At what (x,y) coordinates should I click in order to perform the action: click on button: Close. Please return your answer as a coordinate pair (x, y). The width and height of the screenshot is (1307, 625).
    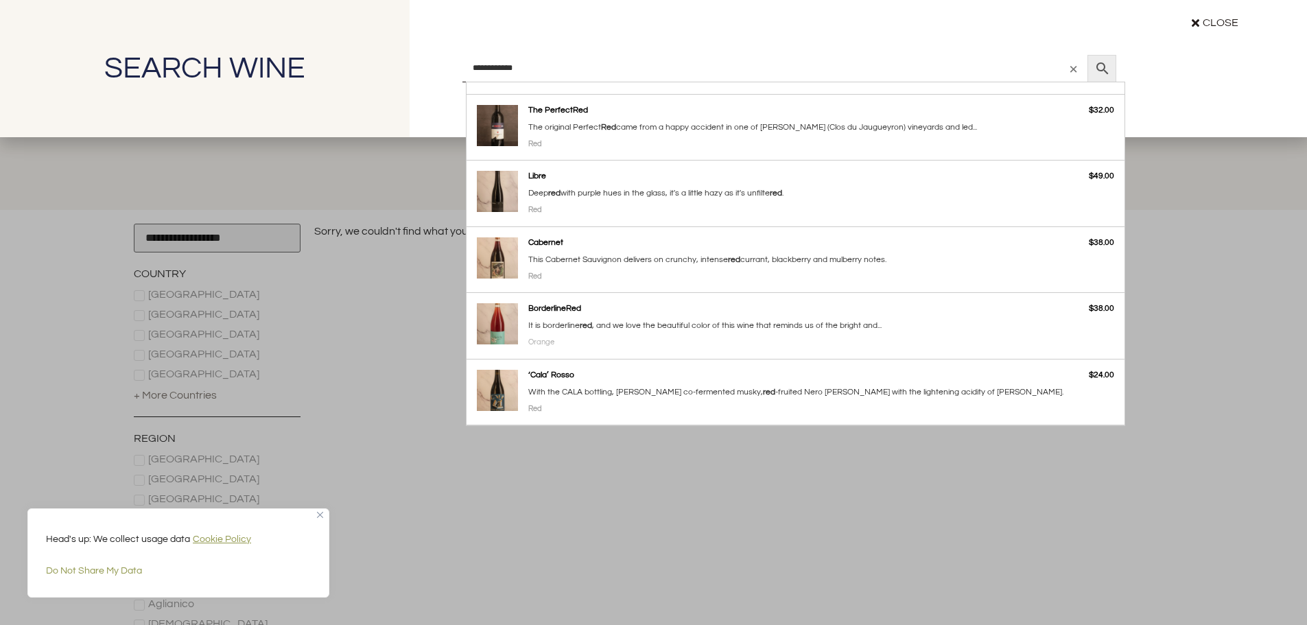
    Looking at the image, I should click on (320, 514).